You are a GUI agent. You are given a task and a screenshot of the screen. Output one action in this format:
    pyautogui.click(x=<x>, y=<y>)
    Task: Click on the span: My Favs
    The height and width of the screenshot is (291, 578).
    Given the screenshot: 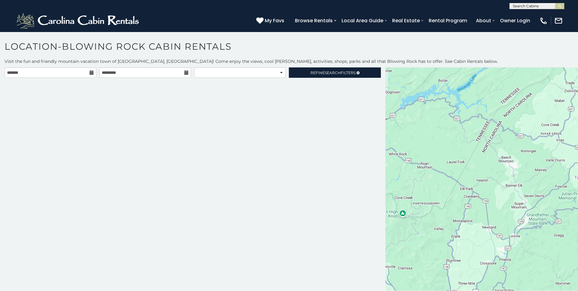 What is the action you would take?
    pyautogui.click(x=274, y=20)
    